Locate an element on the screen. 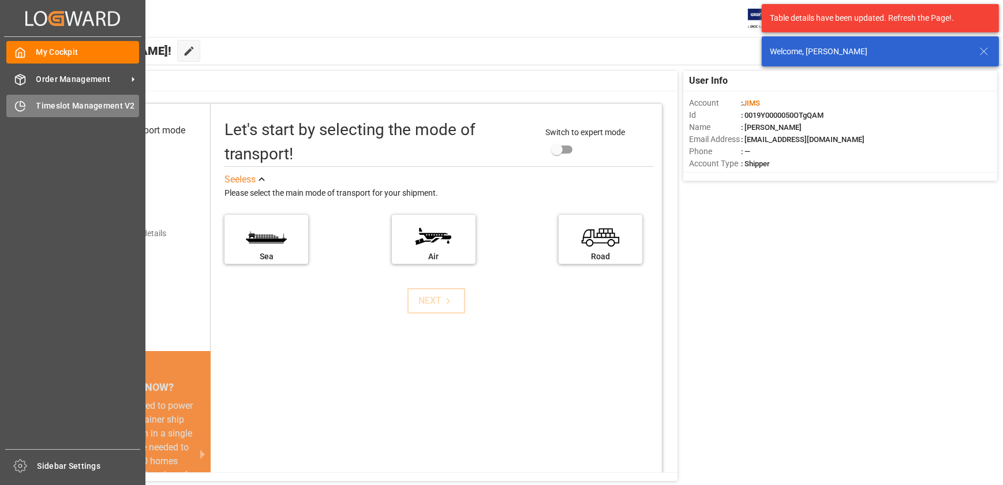 The height and width of the screenshot is (485, 1003). span: Account is located at coordinates (715, 103).